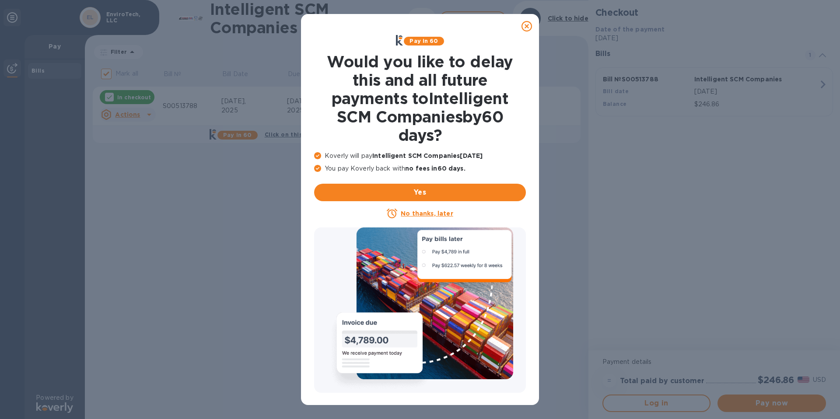  I want to click on b: Pay in 60, so click(423, 41).